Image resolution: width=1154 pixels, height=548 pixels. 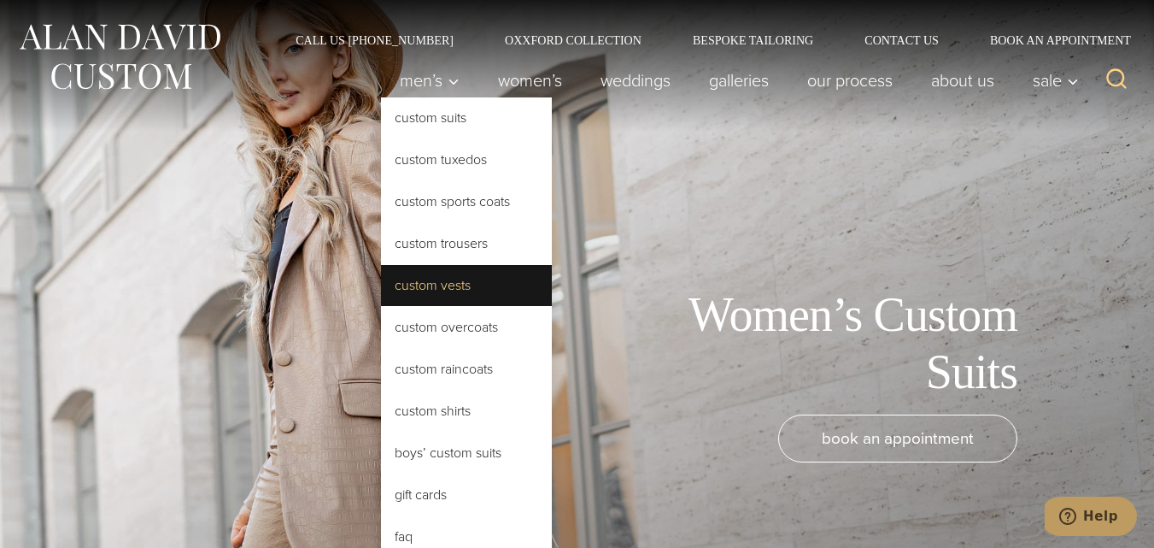 What do you see at coordinates (56, 20) in the screenshot?
I see `span: Help` at bounding box center [56, 20].